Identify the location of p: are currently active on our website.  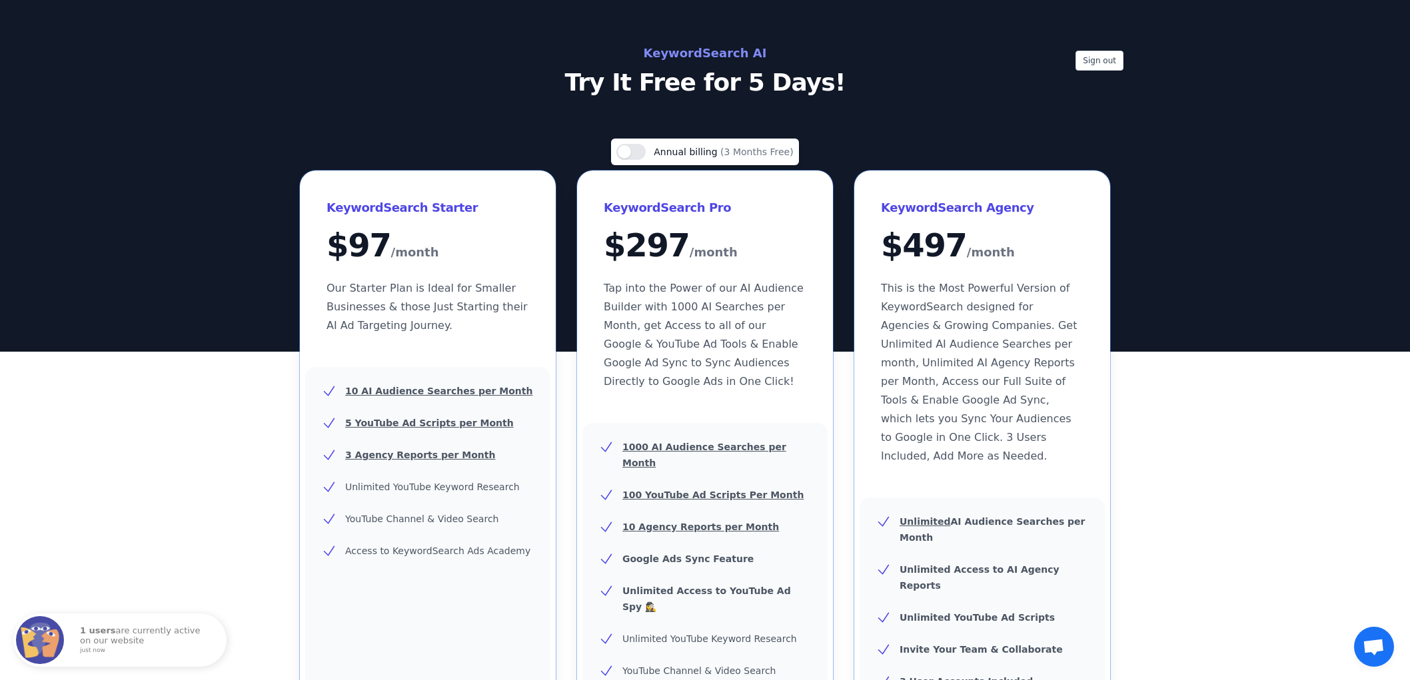
(147, 640).